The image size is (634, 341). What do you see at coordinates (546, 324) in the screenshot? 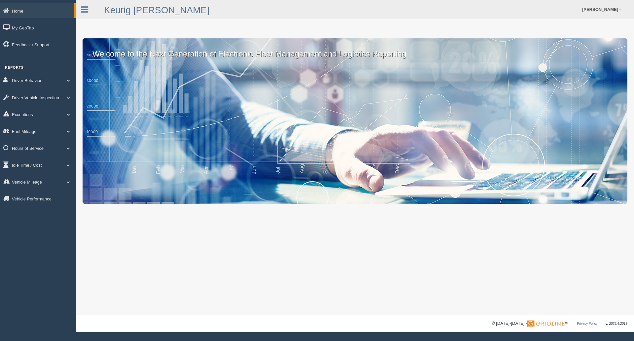
I see `img: Gridline` at bounding box center [546, 324].